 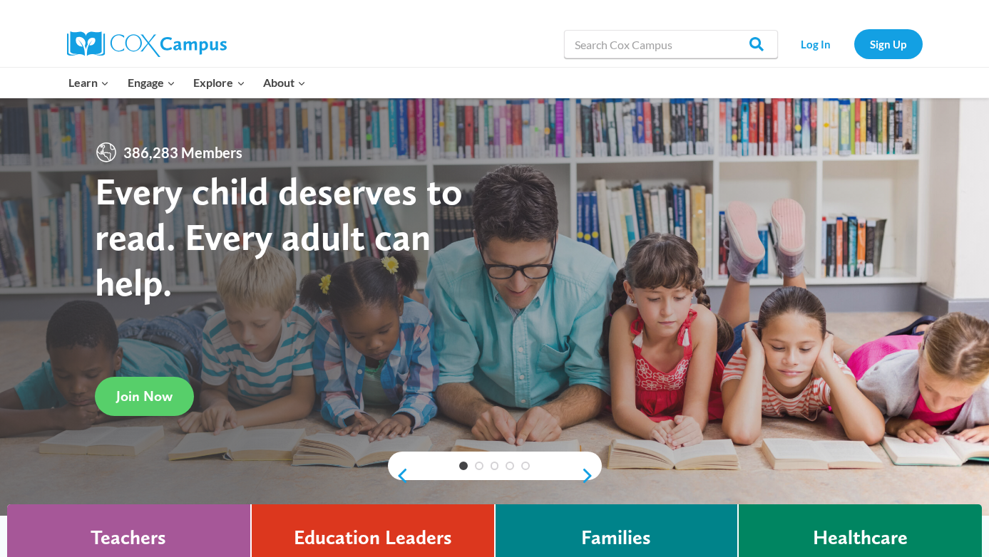 I want to click on a: Log In, so click(x=816, y=43).